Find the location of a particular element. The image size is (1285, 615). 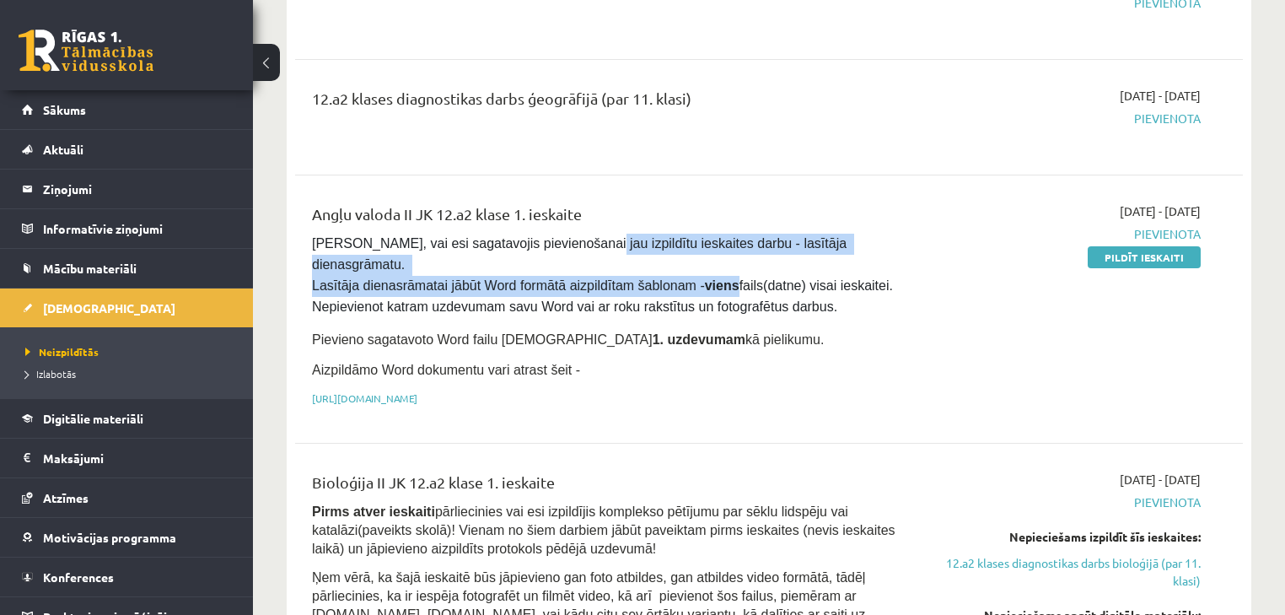

a: Digitālie materiāli is located at coordinates (127, 418).